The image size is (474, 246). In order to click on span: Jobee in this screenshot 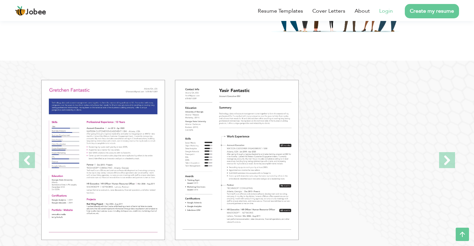, I will do `click(36, 12)`.